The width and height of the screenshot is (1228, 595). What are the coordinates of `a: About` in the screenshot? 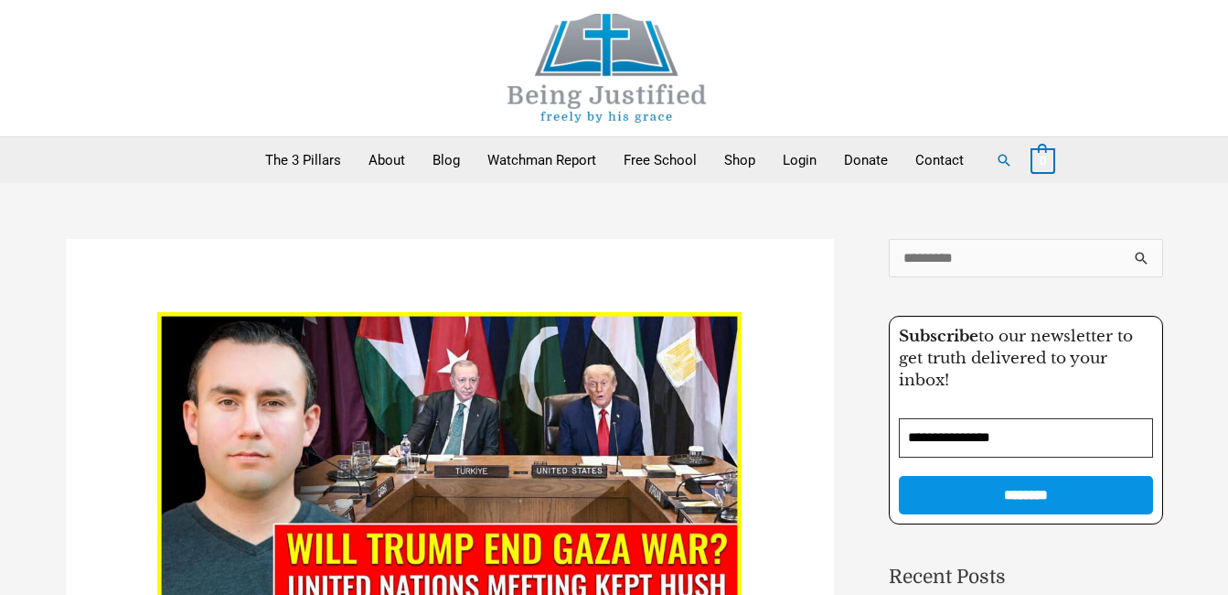 It's located at (387, 160).